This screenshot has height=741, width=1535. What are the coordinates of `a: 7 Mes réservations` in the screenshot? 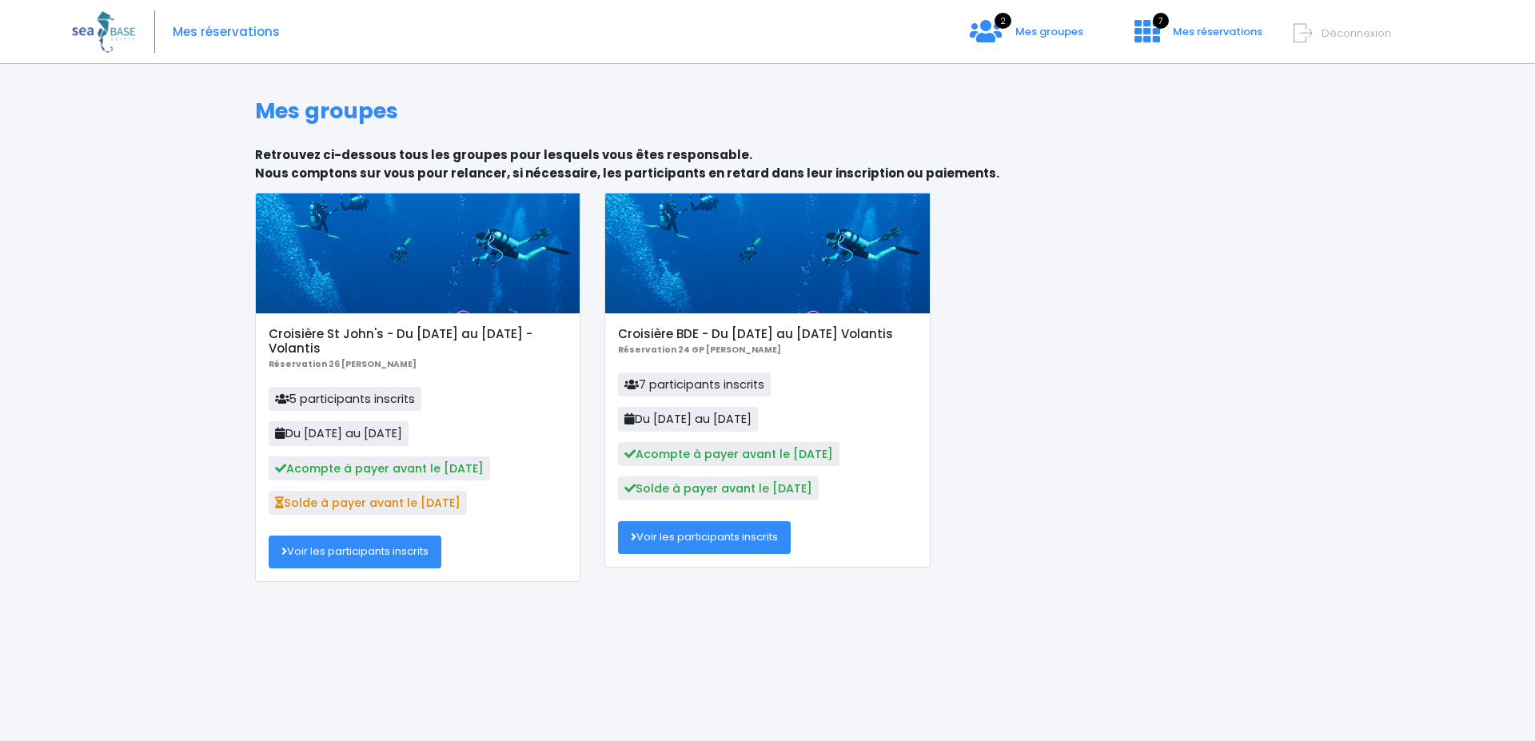 It's located at (1197, 37).